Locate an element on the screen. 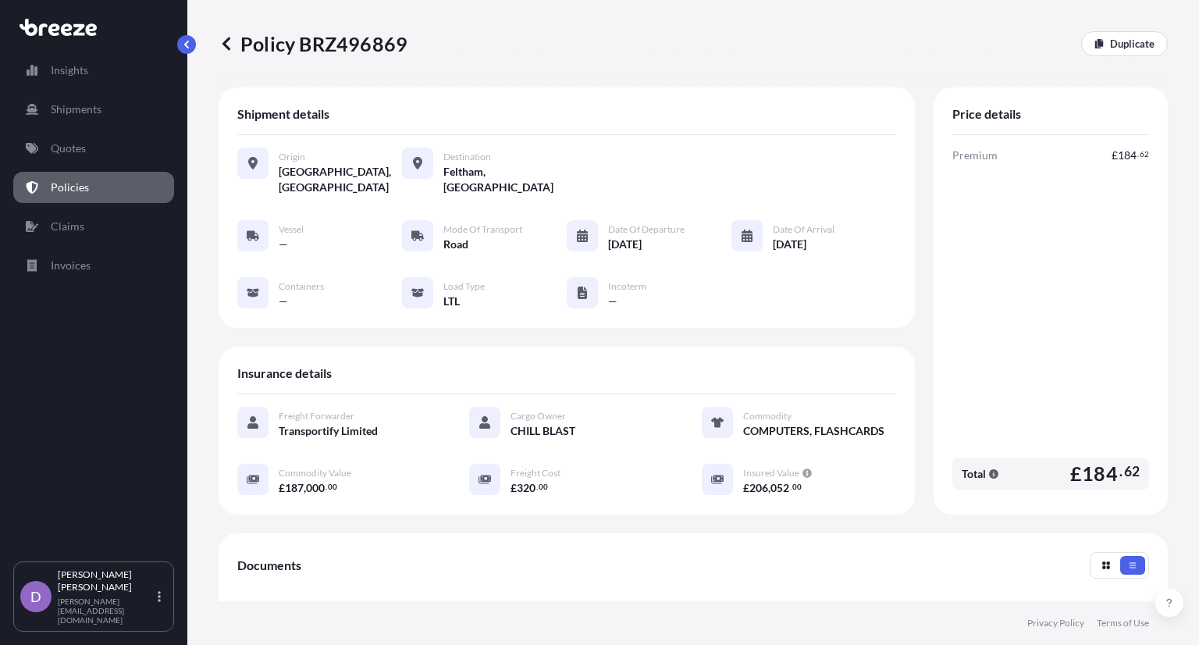 The image size is (1199, 645). span: Transportify Limited is located at coordinates (328, 431).